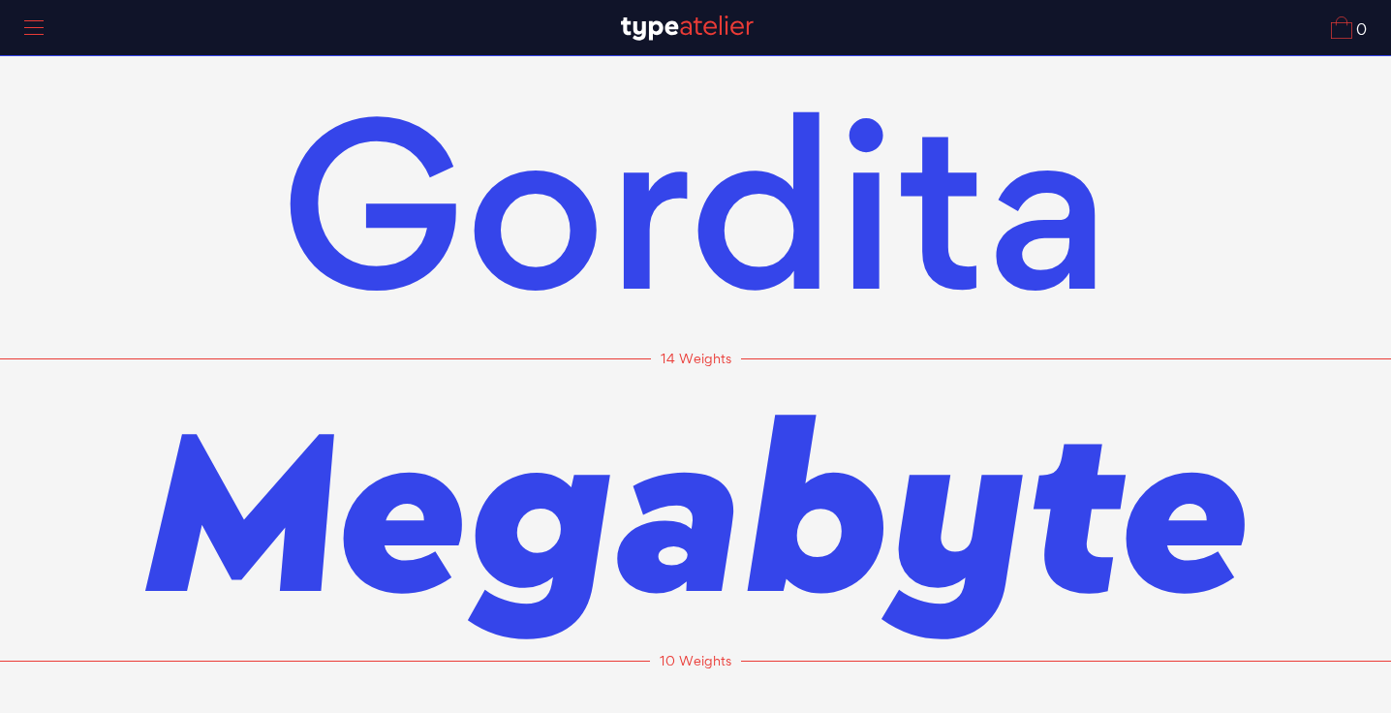  I want to click on a: Megabyte, so click(695, 509).